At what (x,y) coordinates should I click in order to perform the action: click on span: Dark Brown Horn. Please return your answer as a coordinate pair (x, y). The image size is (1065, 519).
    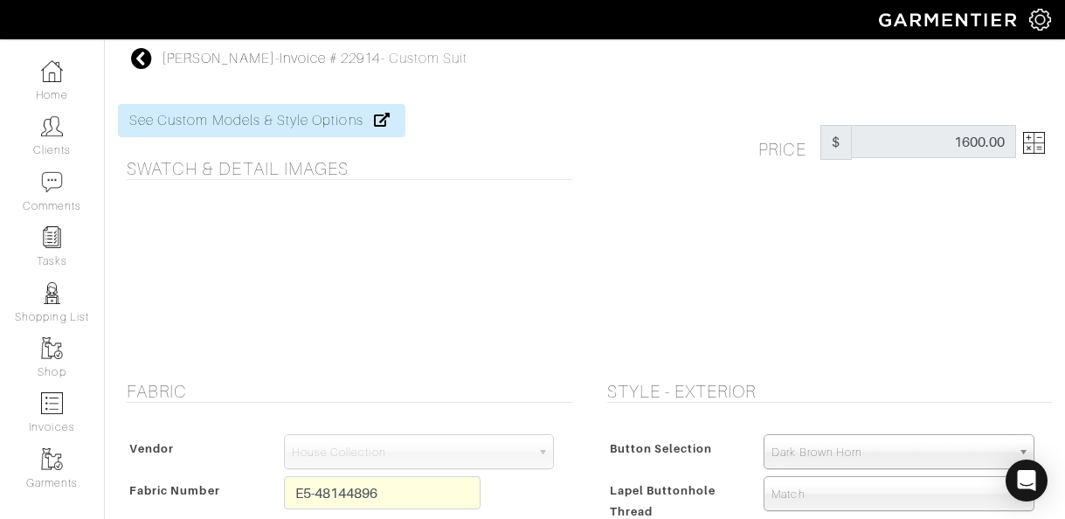
    Looking at the image, I should click on (891, 452).